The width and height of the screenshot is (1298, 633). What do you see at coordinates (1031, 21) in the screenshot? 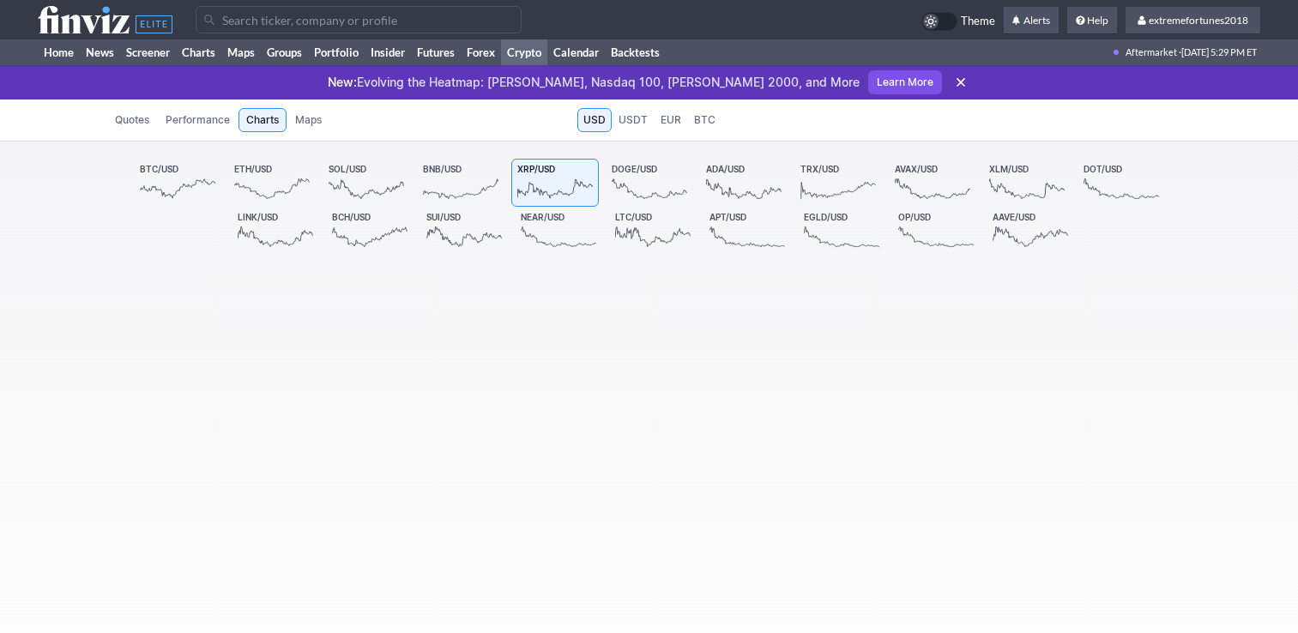
I see `a: Alerts` at bounding box center [1031, 21].